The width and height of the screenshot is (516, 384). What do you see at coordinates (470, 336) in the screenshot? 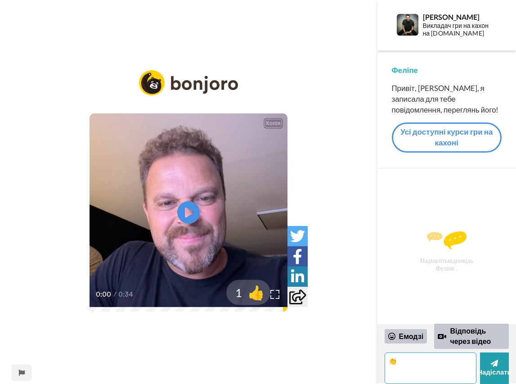
I see `font: Відповідь через відео` at bounding box center [470, 336].